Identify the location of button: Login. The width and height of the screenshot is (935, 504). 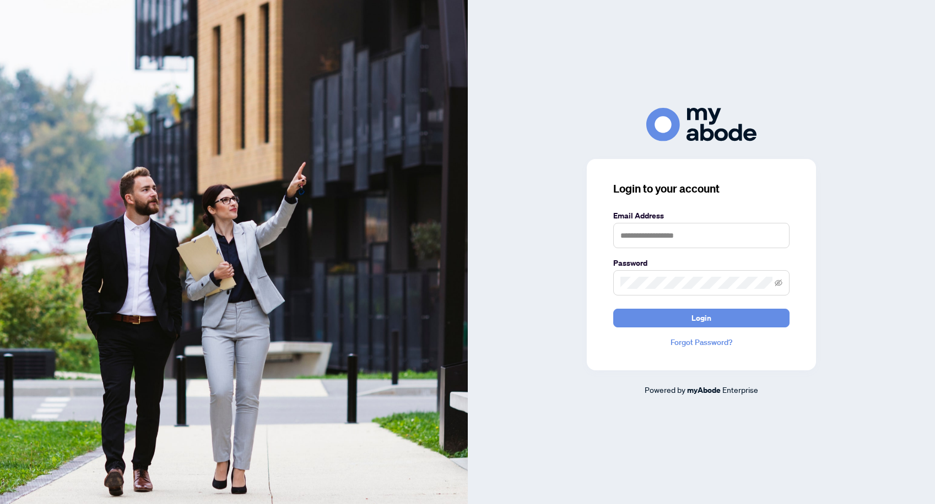
(701, 318).